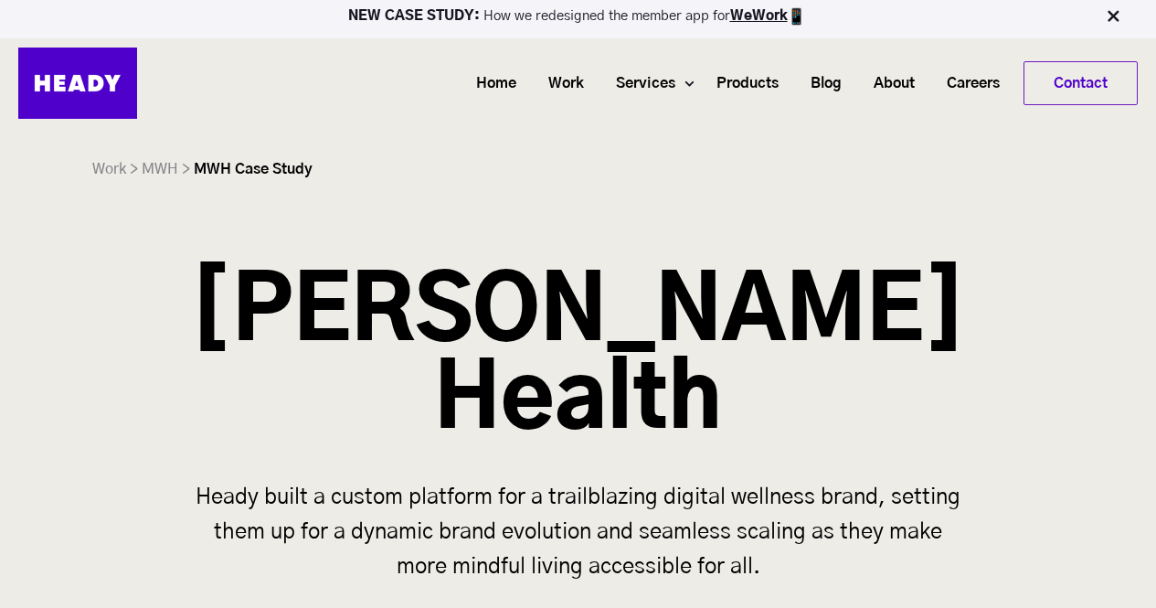 The width and height of the screenshot is (1156, 608). I want to click on strong: NEW CASE STUDY:, so click(416, 16).